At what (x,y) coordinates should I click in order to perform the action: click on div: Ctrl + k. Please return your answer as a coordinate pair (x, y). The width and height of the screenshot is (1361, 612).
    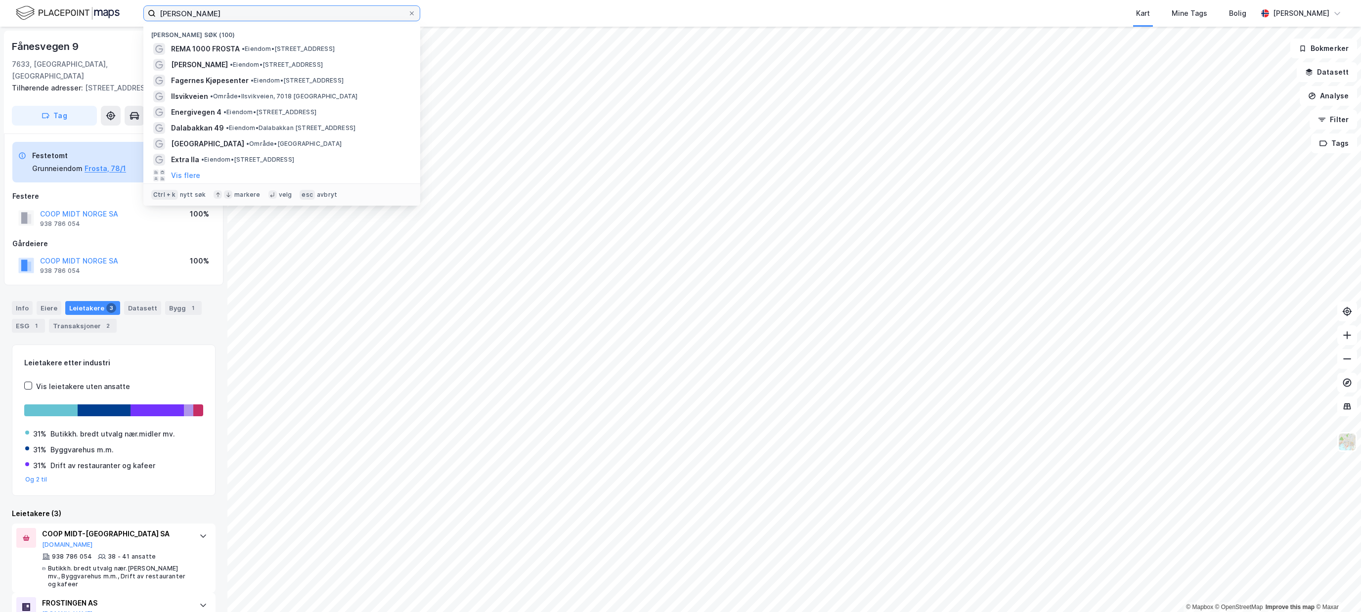
    Looking at the image, I should click on (165, 195).